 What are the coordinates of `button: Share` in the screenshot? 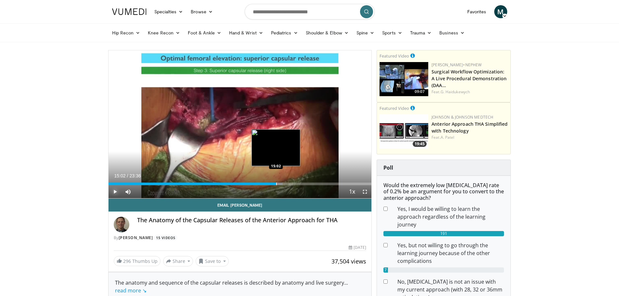 It's located at (178, 261).